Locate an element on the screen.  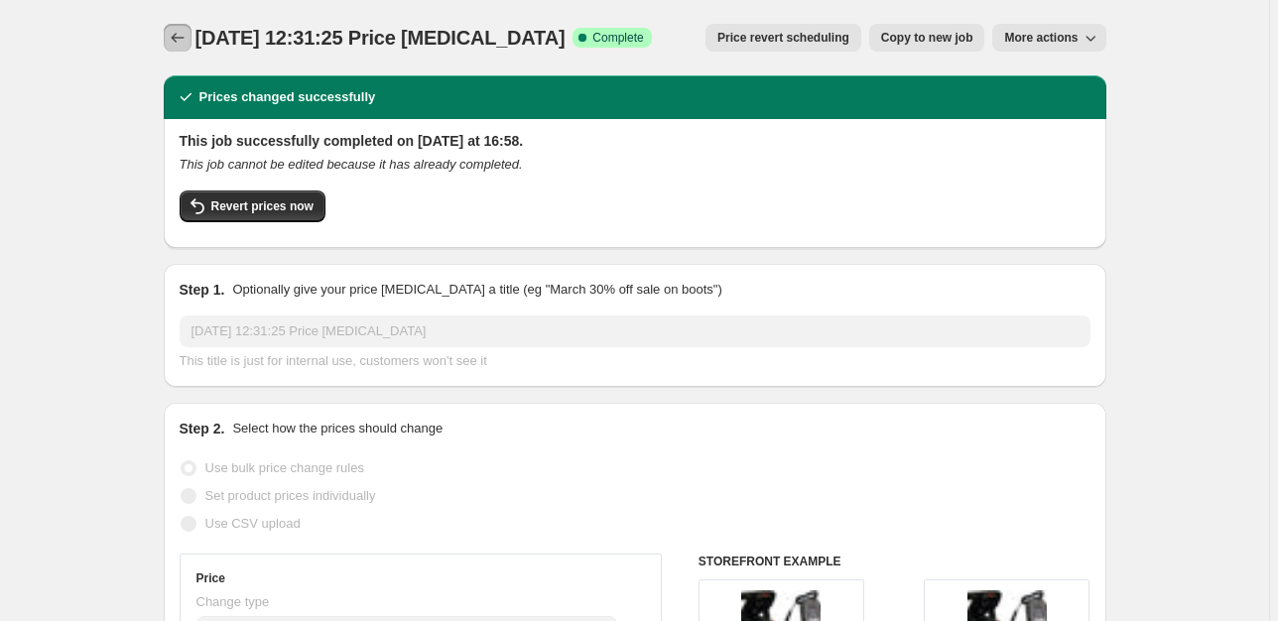
span: Use CSV upload is located at coordinates (253, 523).